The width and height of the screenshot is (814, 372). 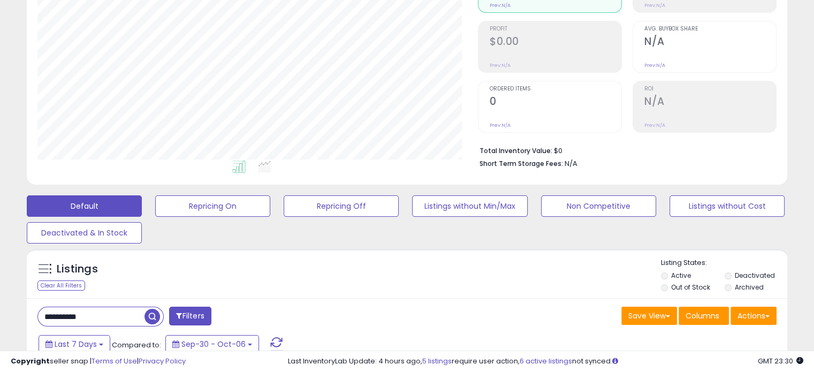 I want to click on p: Listing States:, so click(x=724, y=263).